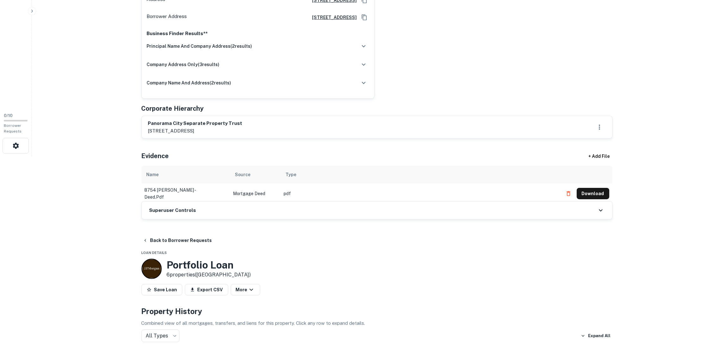 Image resolution: width=722 pixels, height=346 pixels. Describe the element at coordinates (599, 156) in the screenshot. I see `div: + Add File` at that location.